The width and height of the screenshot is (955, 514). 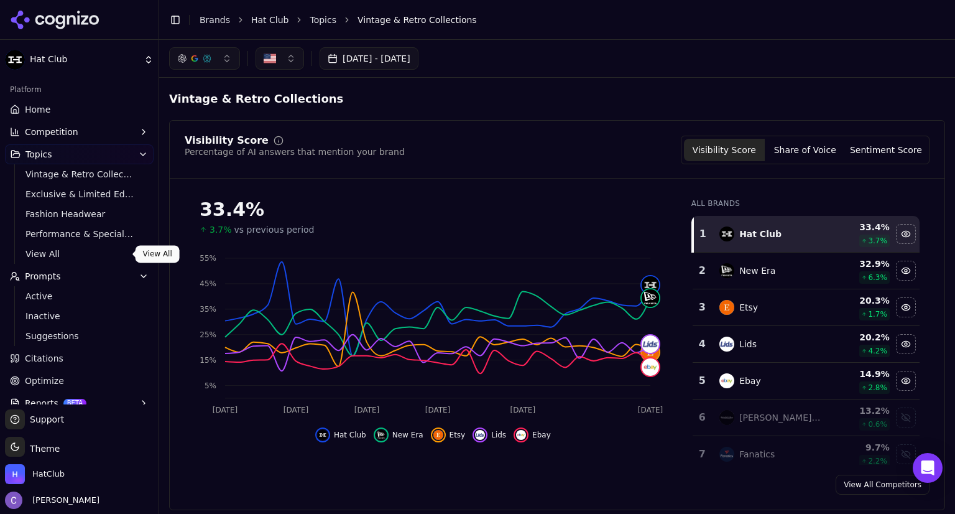 What do you see at coordinates (79, 132) in the screenshot?
I see `button: Competition` at bounding box center [79, 132].